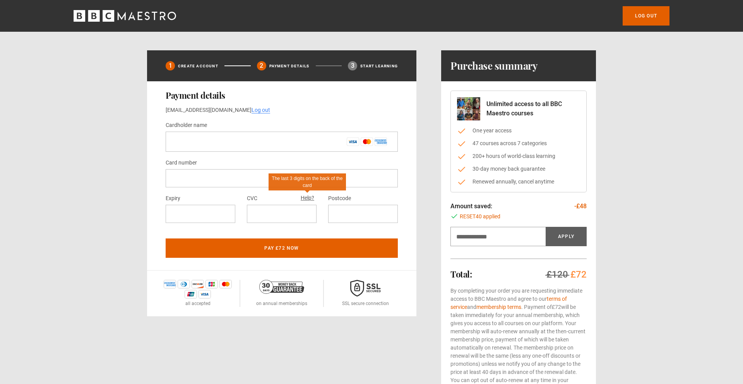  What do you see at coordinates (307, 198) in the screenshot?
I see `button: Help?` at bounding box center [307, 198].